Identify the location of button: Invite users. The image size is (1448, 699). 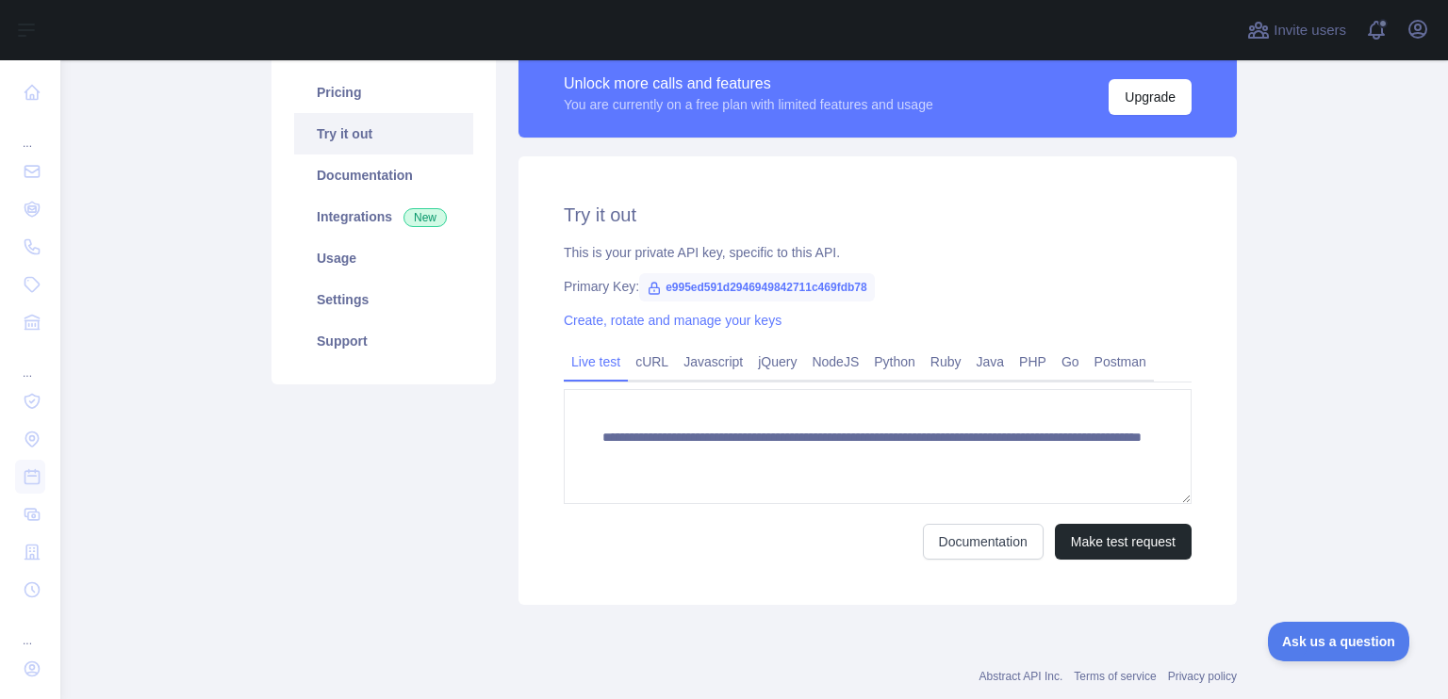
(1296, 30).